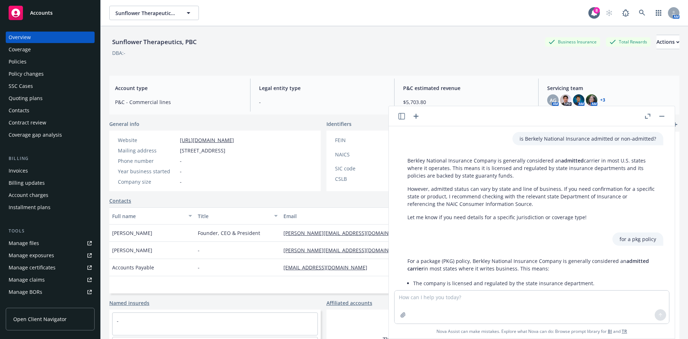 The image size is (688, 339). Describe the element at coordinates (147, 150) in the screenshot. I see `div: Mailing address` at that location.